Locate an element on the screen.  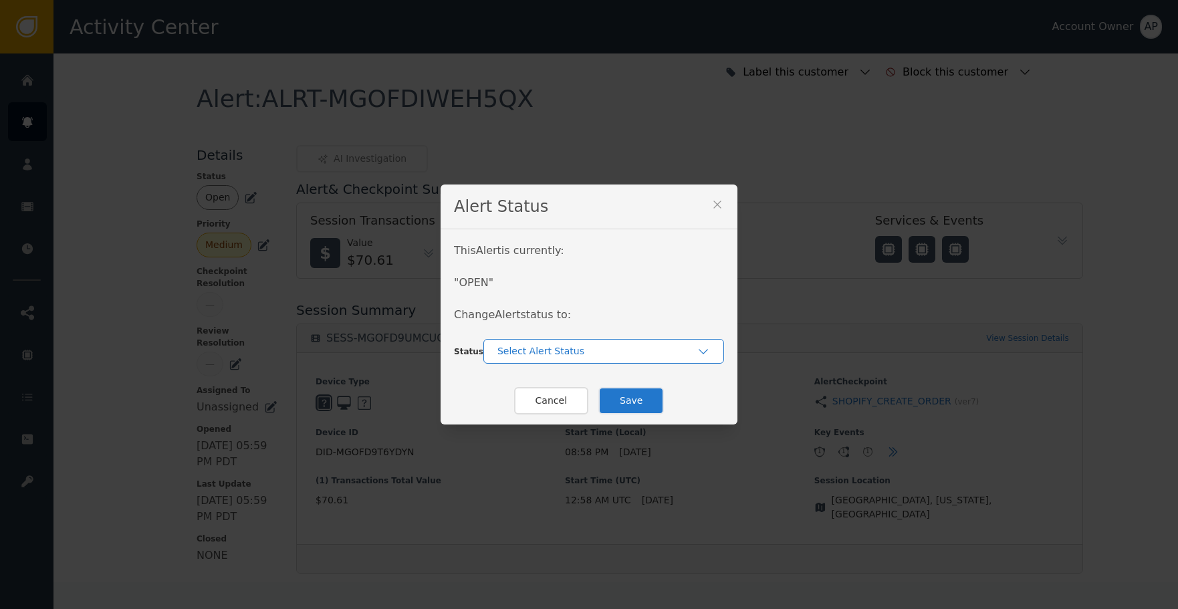
div: Alert Status is located at coordinates (589, 207).